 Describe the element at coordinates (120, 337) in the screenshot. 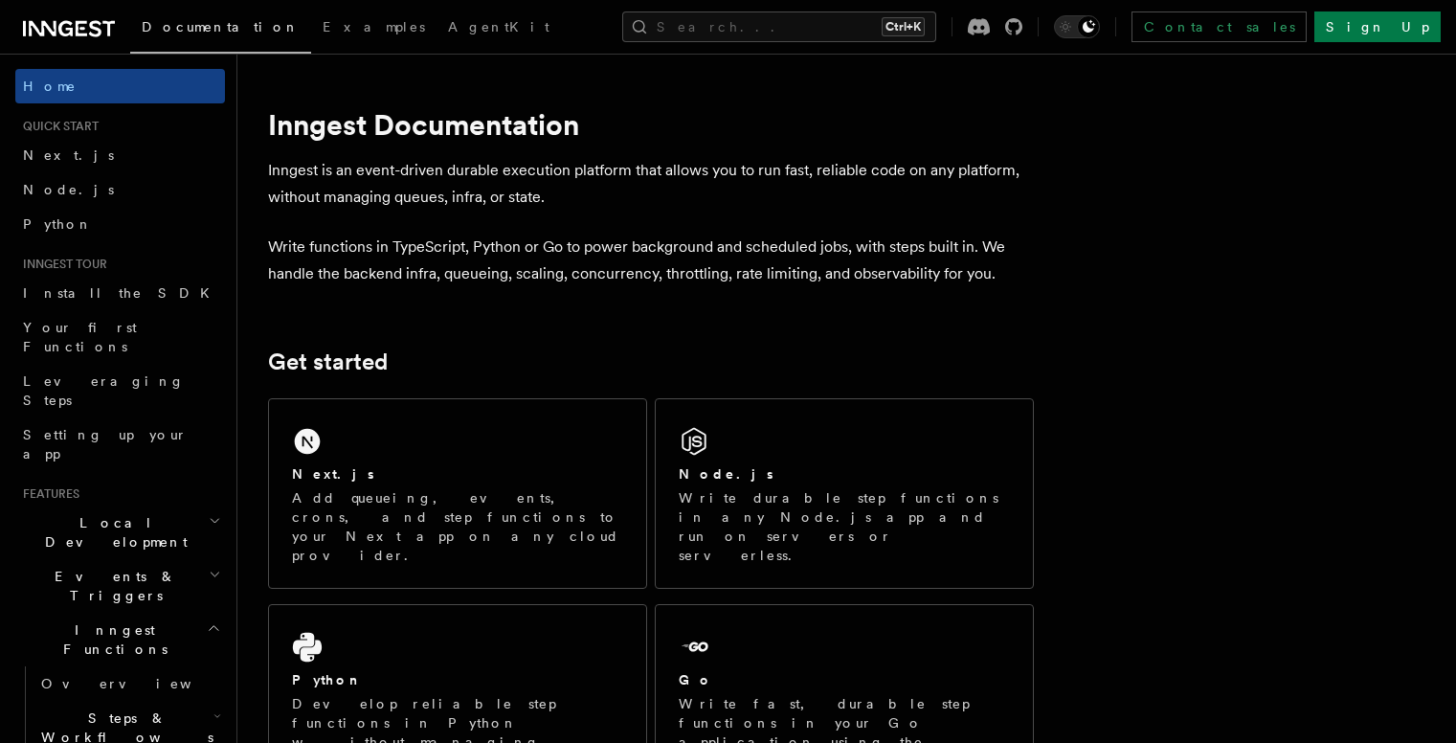

I see `a: Your first Functions` at that location.